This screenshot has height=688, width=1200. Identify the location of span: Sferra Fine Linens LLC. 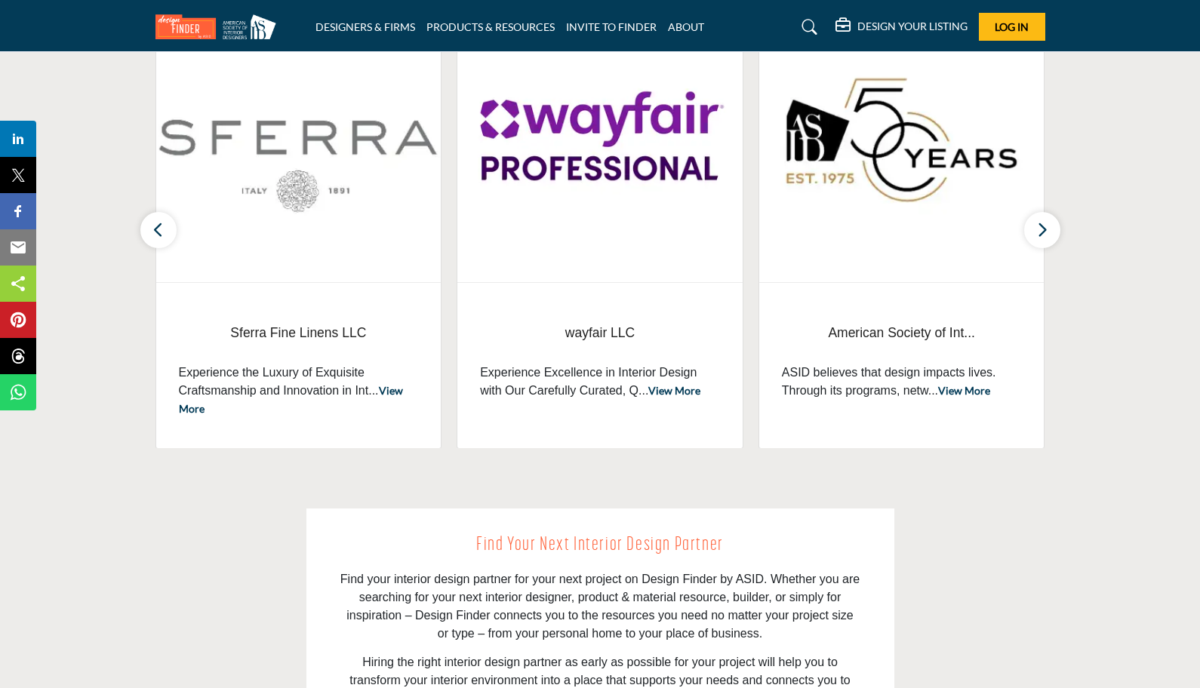
(299, 333).